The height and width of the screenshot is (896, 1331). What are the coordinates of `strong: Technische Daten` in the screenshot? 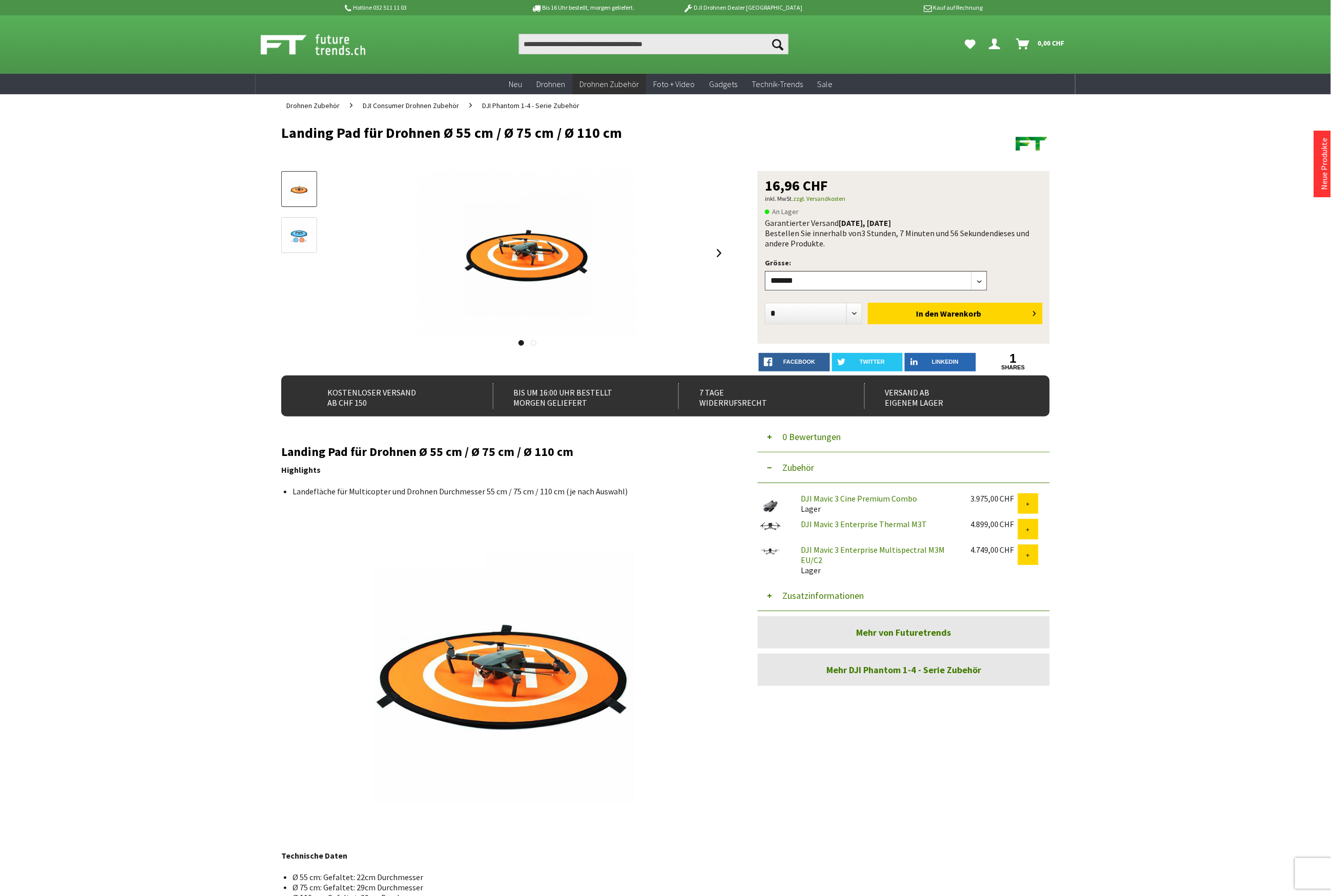 It's located at (314, 856).